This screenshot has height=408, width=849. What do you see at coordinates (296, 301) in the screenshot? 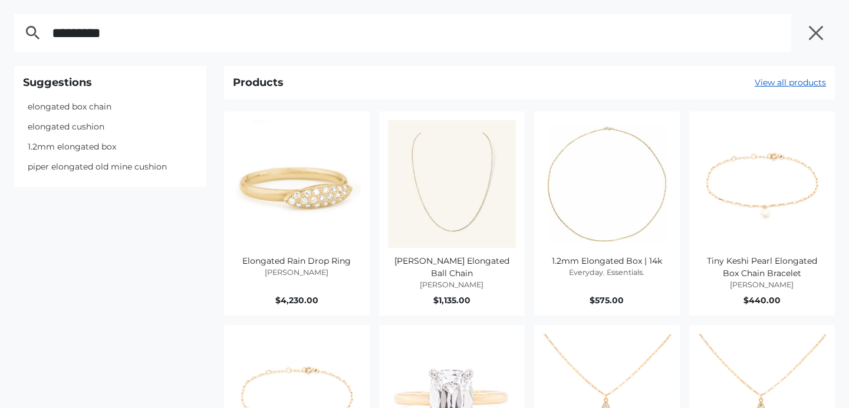
I see `span: $4,230.00` at bounding box center [296, 301].